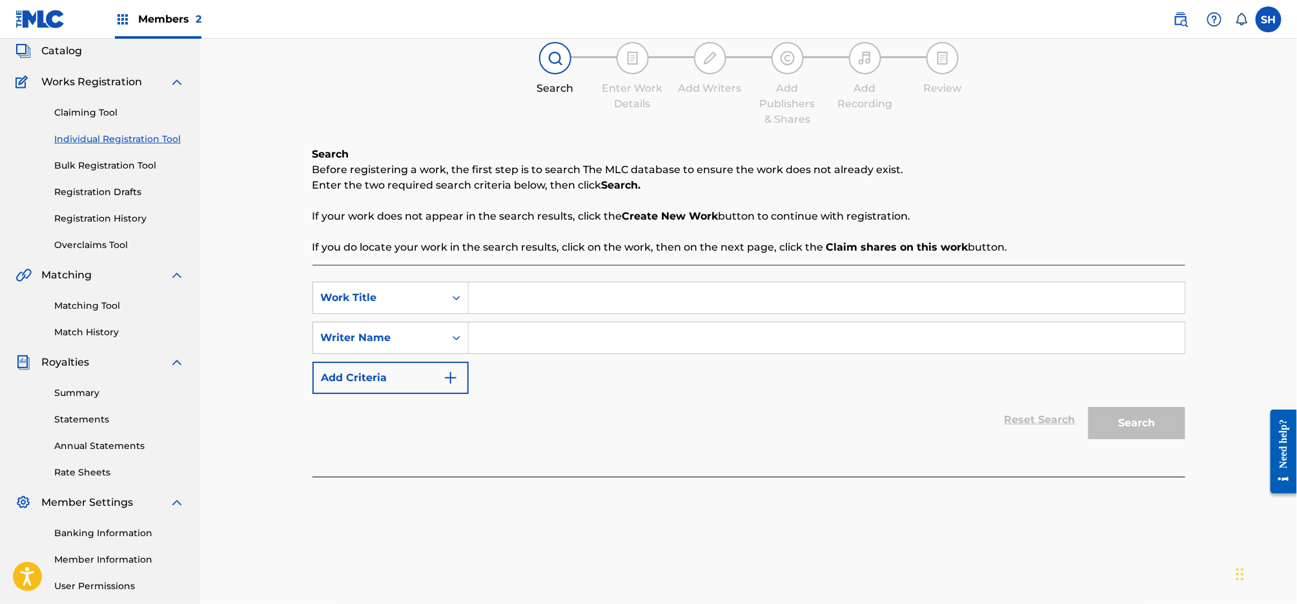 This screenshot has height=604, width=1297. Describe the element at coordinates (897, 247) in the screenshot. I see `strong: Claim shares on this work` at that location.